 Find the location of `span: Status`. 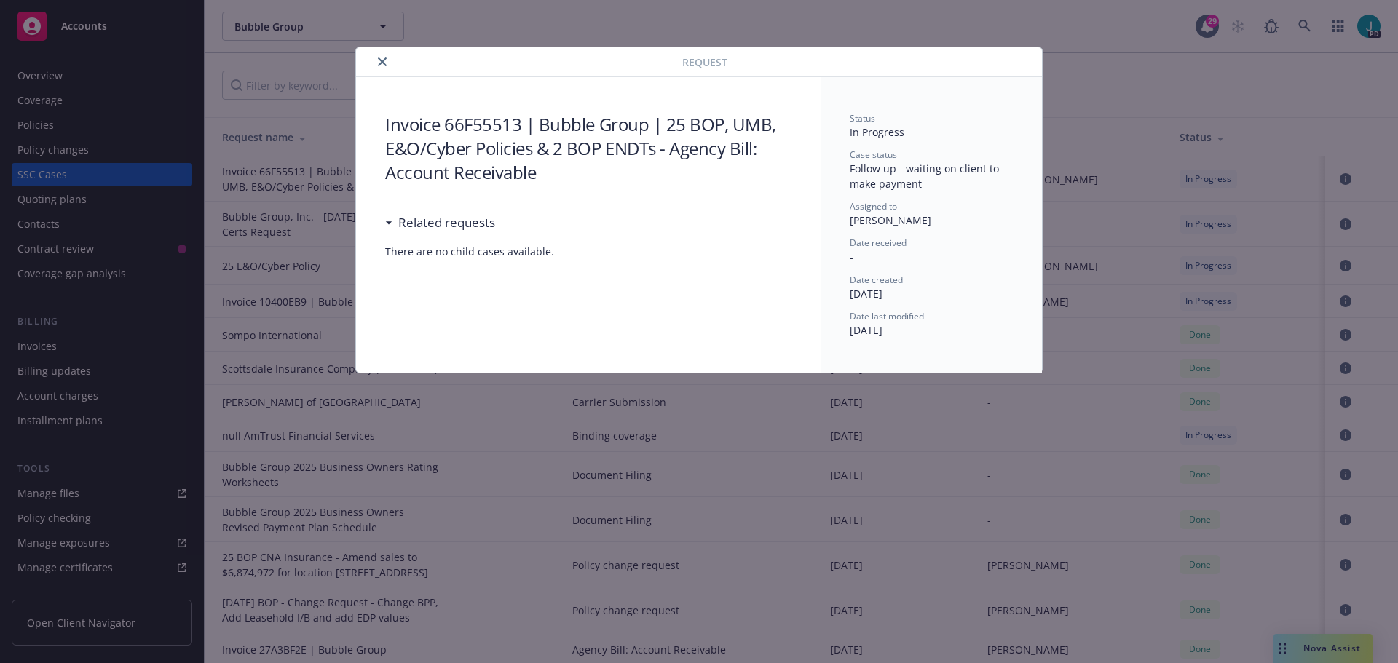

span: Status is located at coordinates (862, 118).